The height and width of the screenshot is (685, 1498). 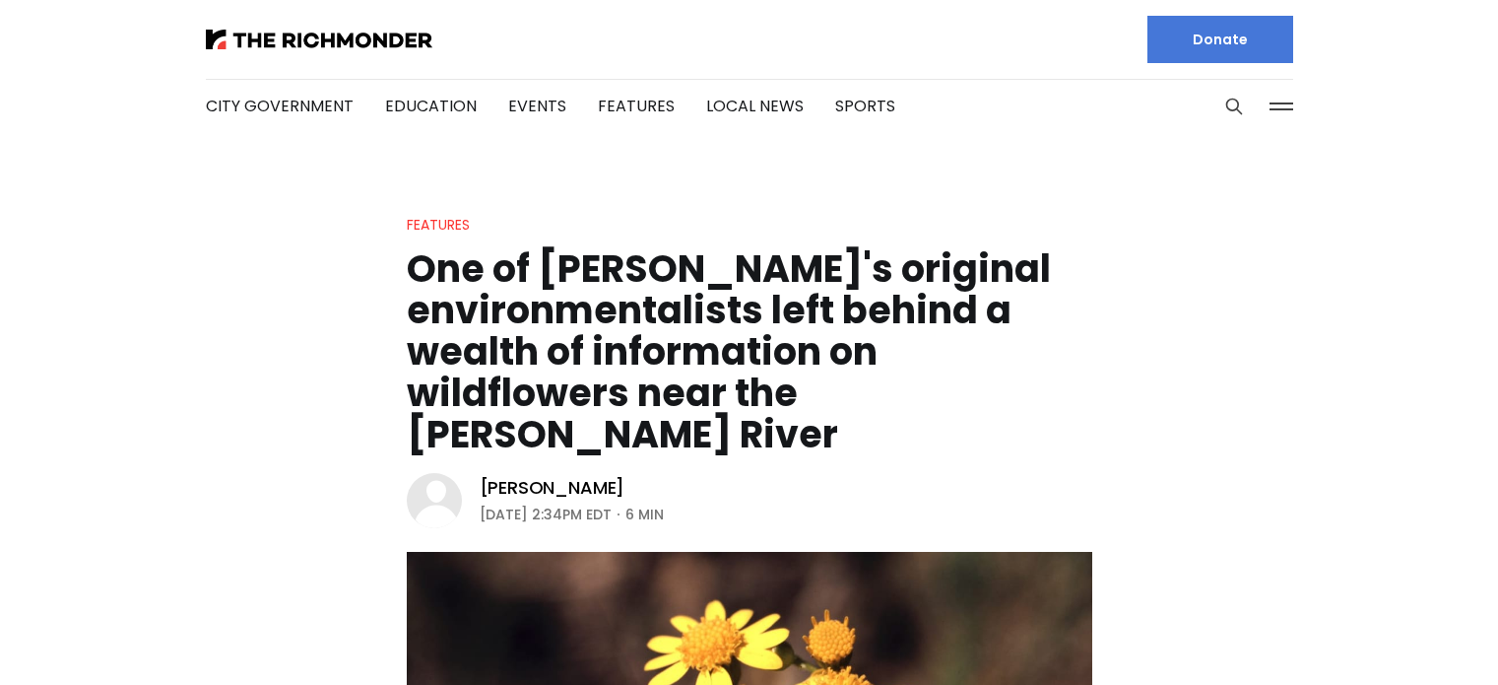 What do you see at coordinates (280, 105) in the screenshot?
I see `a: City Government` at bounding box center [280, 105].